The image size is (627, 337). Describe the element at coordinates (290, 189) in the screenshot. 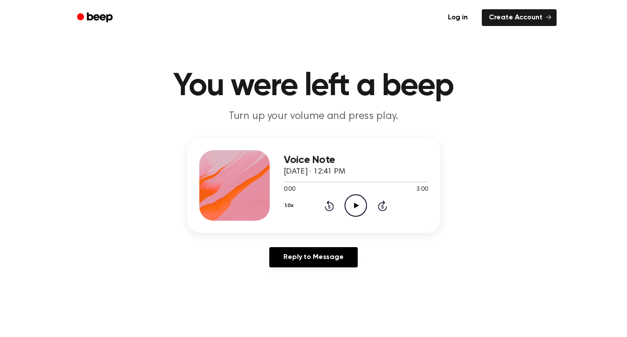

I see `span: 0:00` at that location.